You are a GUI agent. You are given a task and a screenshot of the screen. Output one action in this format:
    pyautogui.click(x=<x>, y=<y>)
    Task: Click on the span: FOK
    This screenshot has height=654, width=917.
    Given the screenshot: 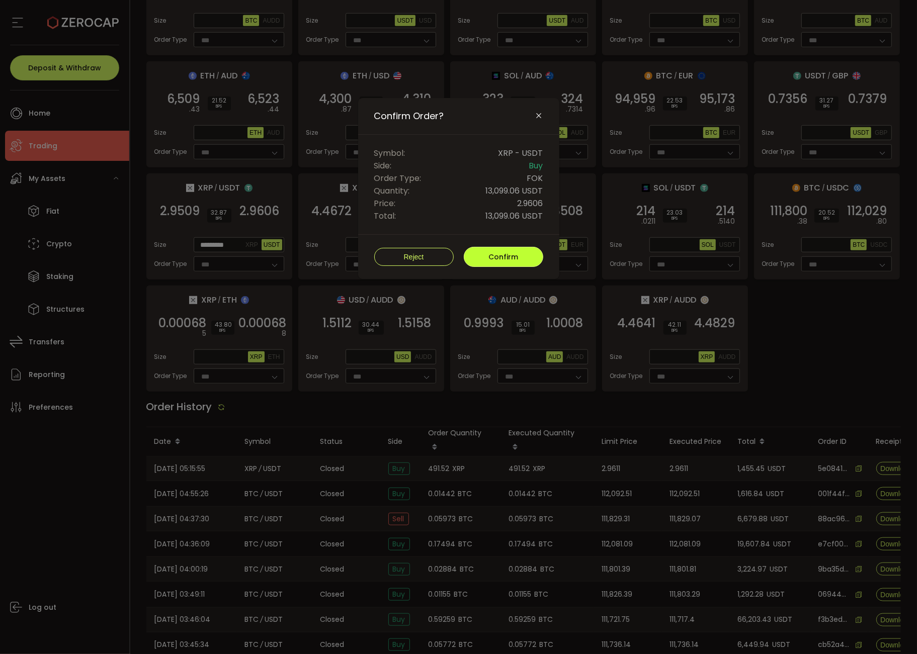 What is the action you would take?
    pyautogui.click(x=535, y=178)
    